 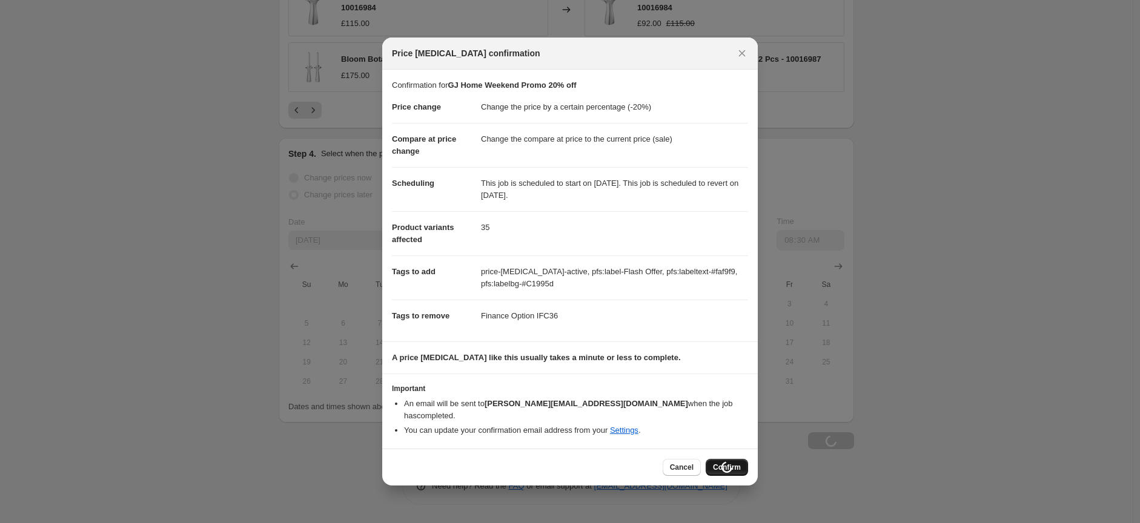 I want to click on span: Tags to add, so click(x=414, y=271).